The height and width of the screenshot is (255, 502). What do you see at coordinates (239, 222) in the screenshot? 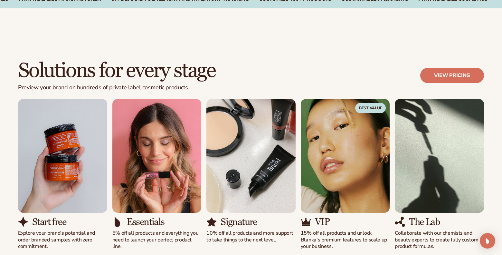
I see `h3: Signature` at bounding box center [239, 222].